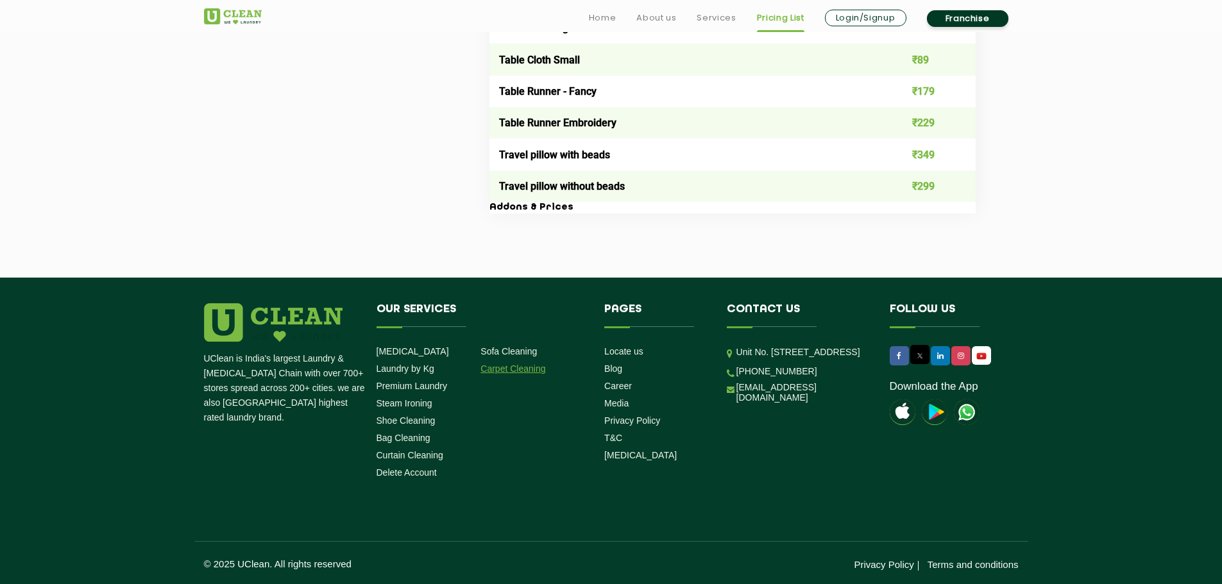 The image size is (1222, 584). What do you see at coordinates (623, 351) in the screenshot?
I see `a: Locate us` at bounding box center [623, 351].